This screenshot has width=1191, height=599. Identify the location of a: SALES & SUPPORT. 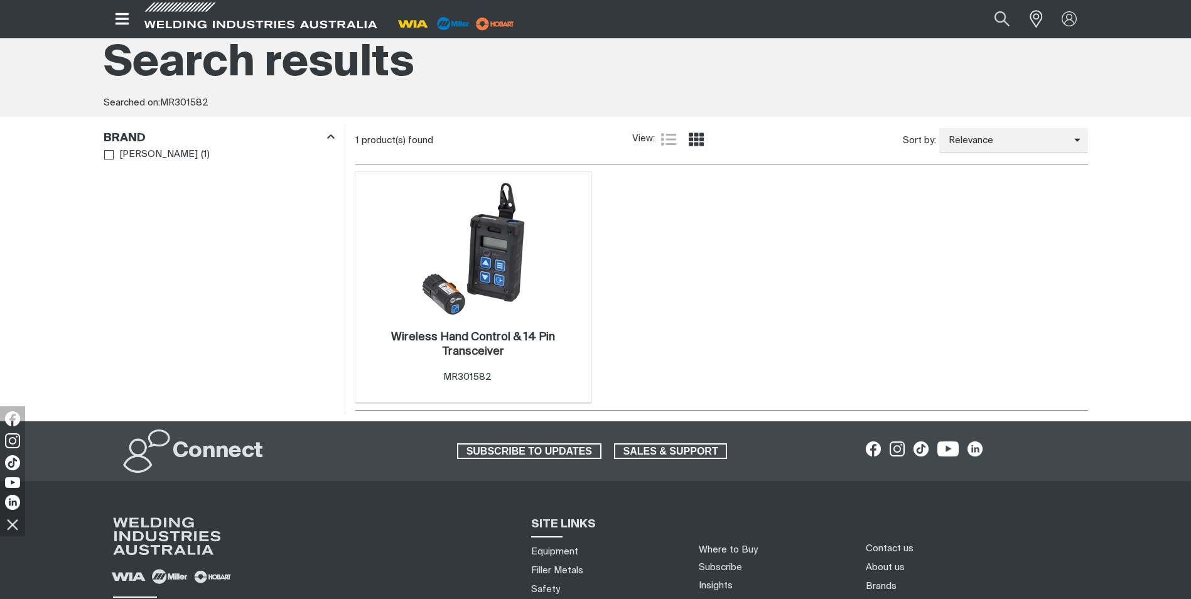
(671, 451).